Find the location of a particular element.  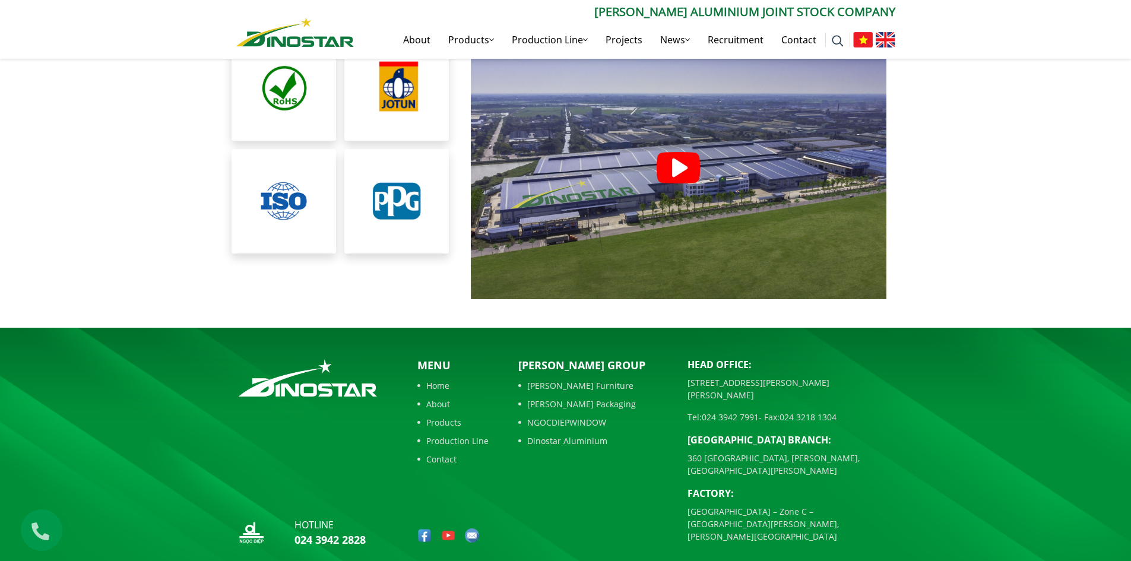

a: Home is located at coordinates (453, 385).